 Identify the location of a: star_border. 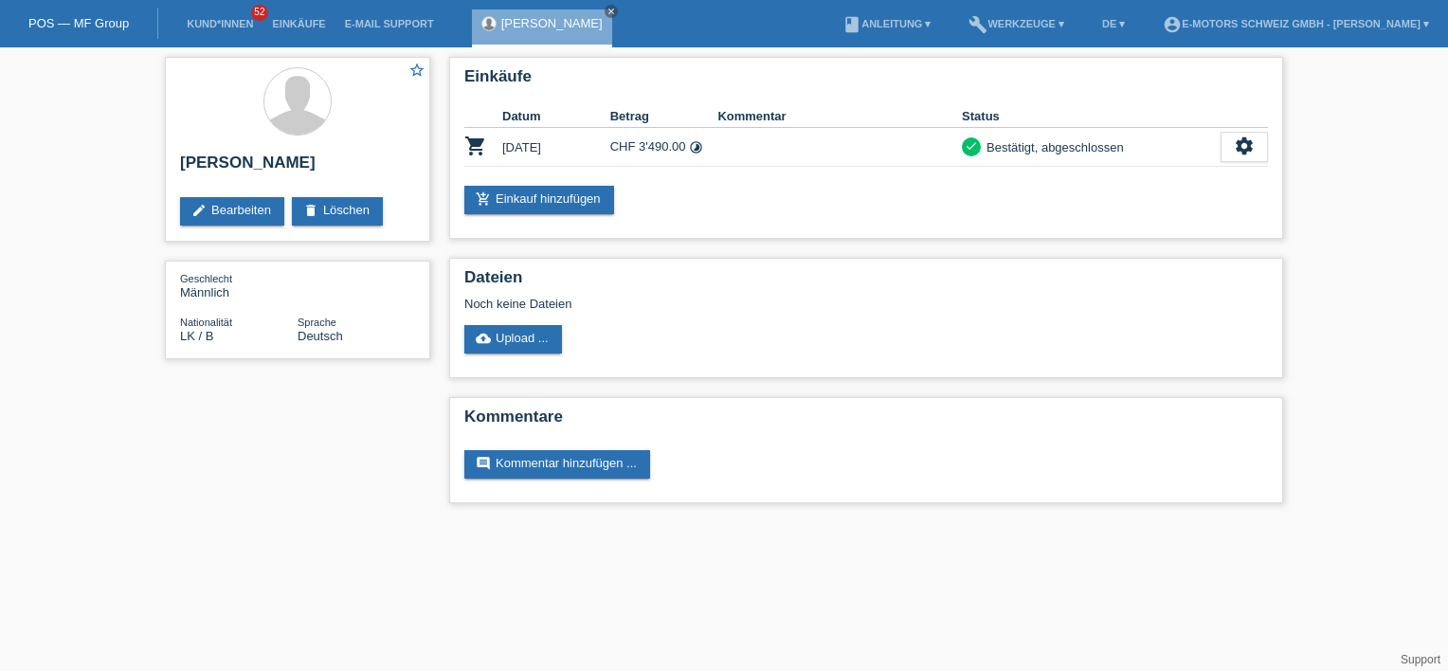
(417, 71).